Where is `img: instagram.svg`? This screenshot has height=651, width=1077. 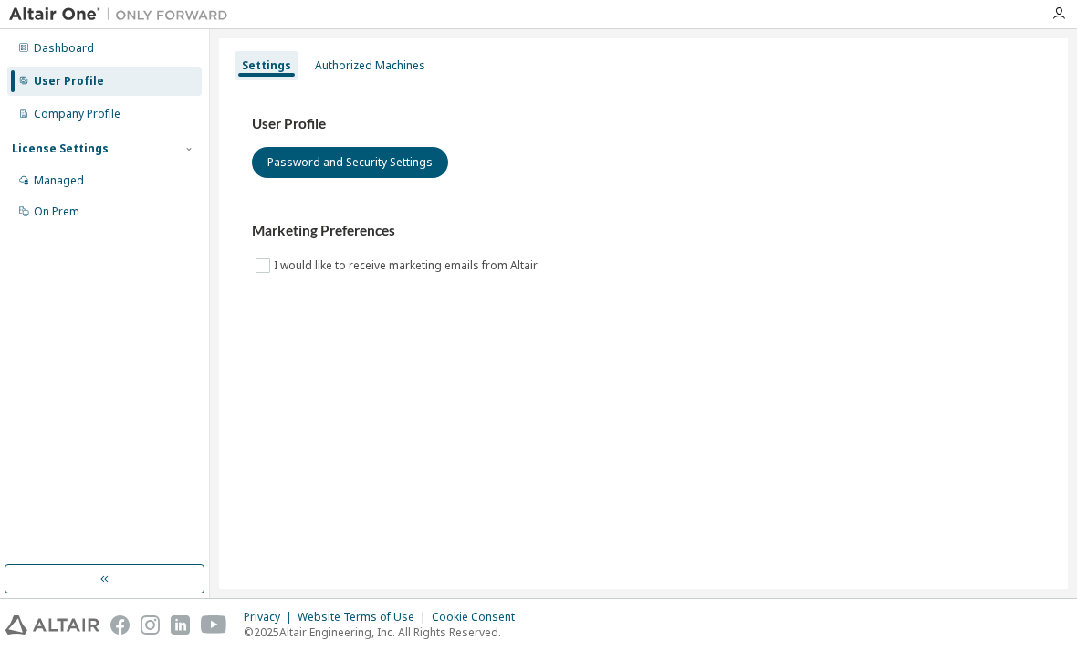
img: instagram.svg is located at coordinates (150, 624).